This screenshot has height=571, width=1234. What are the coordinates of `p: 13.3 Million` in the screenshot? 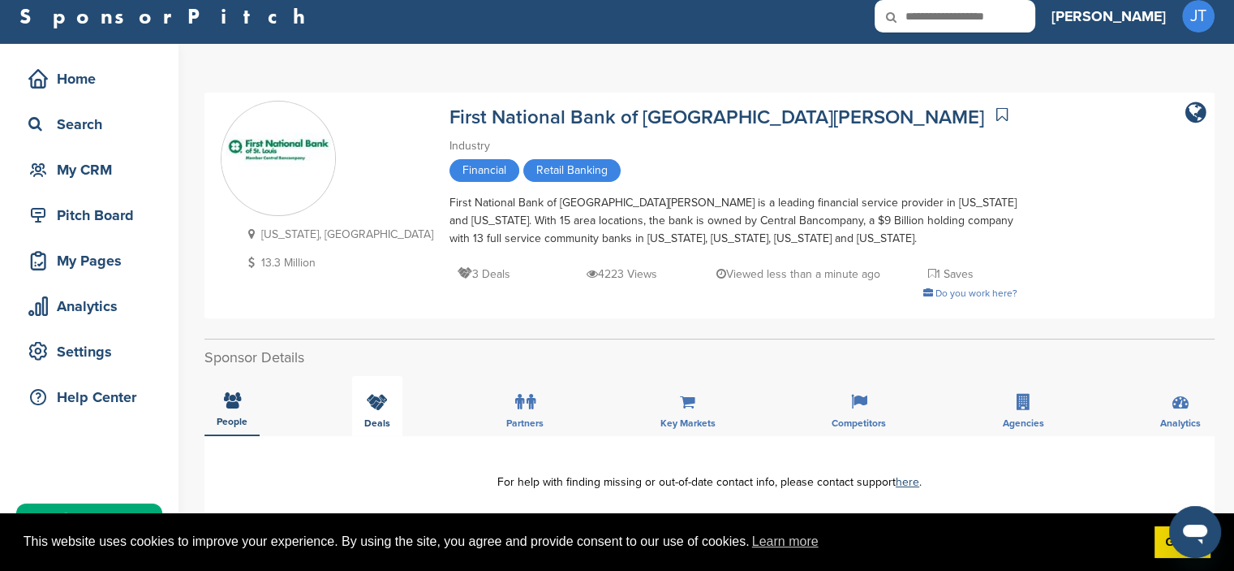 It's located at (337, 262).